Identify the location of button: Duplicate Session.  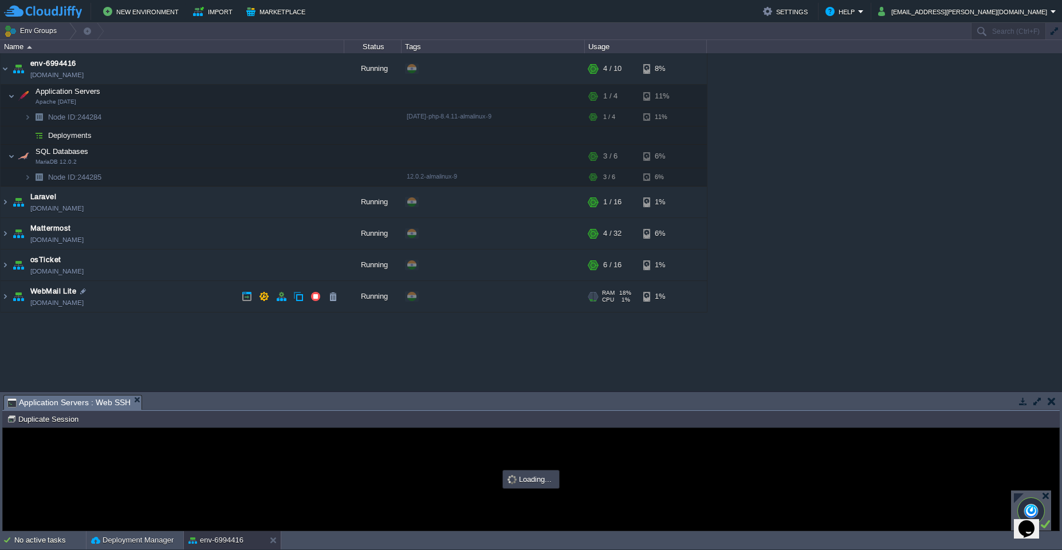
(44, 419).